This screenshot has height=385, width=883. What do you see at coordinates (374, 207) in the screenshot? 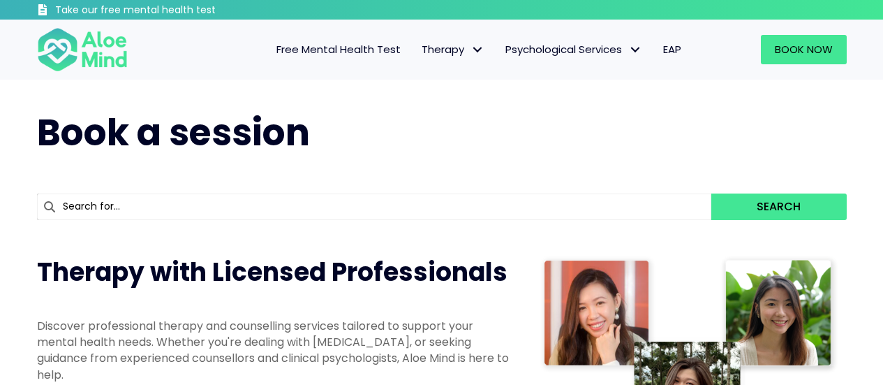
I see `input: Search for...` at bounding box center [374, 207].